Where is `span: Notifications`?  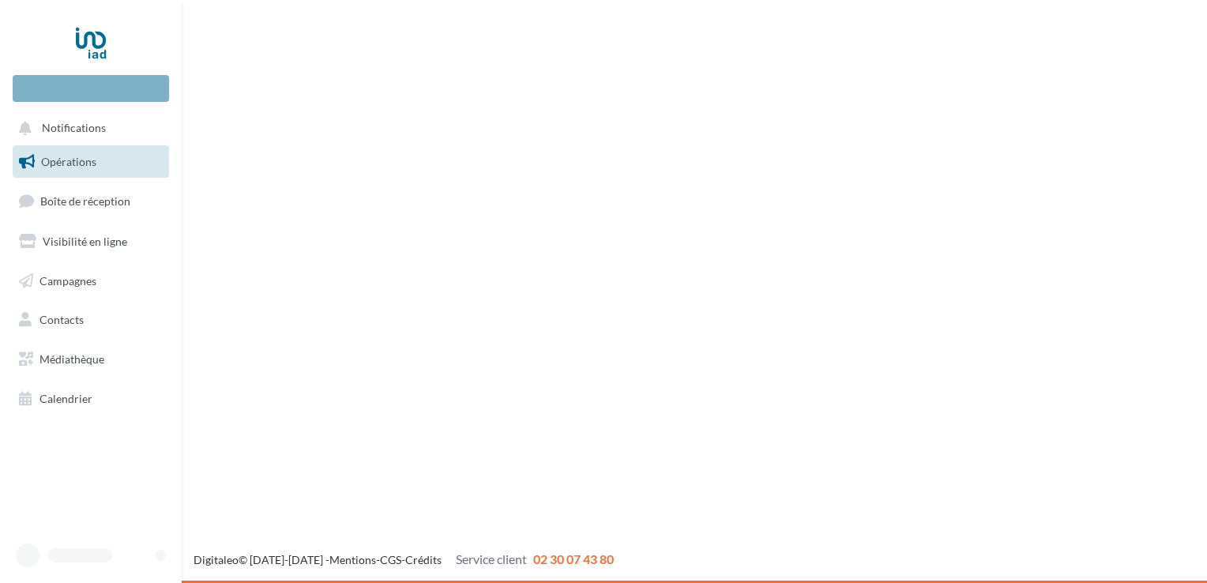
span: Notifications is located at coordinates (73, 128).